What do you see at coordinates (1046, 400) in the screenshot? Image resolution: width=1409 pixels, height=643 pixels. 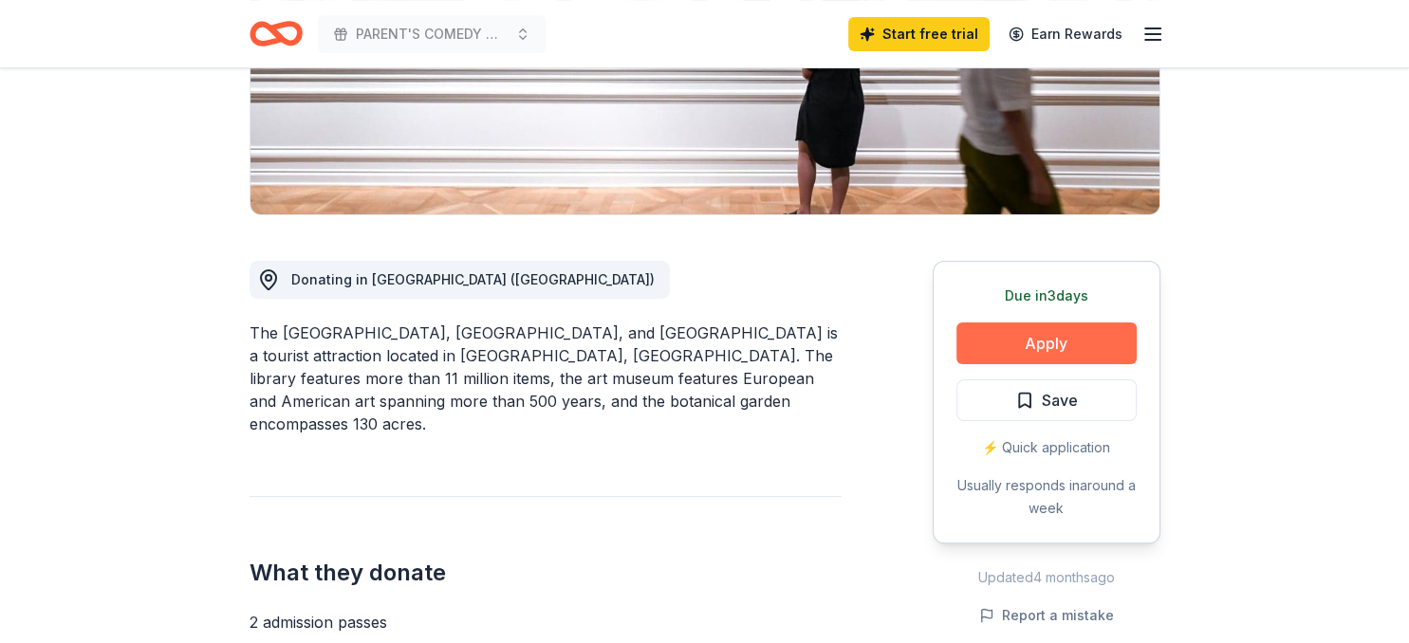 I see `button: Save` at bounding box center [1046, 400].